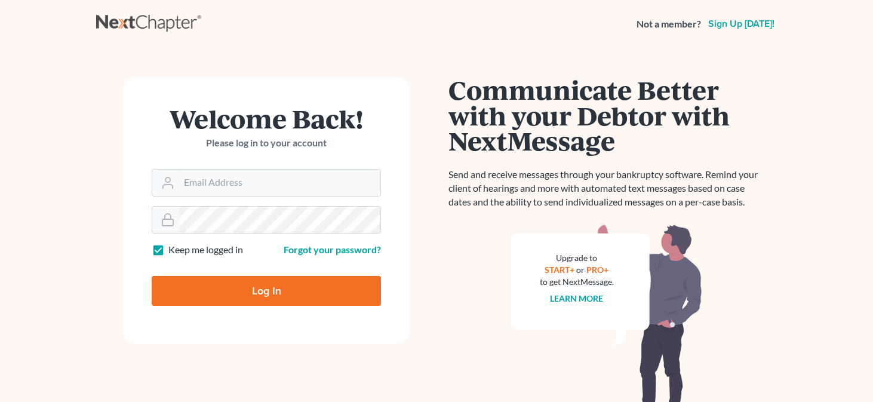 The height and width of the screenshot is (402, 873). Describe the element at coordinates (560, 269) in the screenshot. I see `a: START+` at that location.